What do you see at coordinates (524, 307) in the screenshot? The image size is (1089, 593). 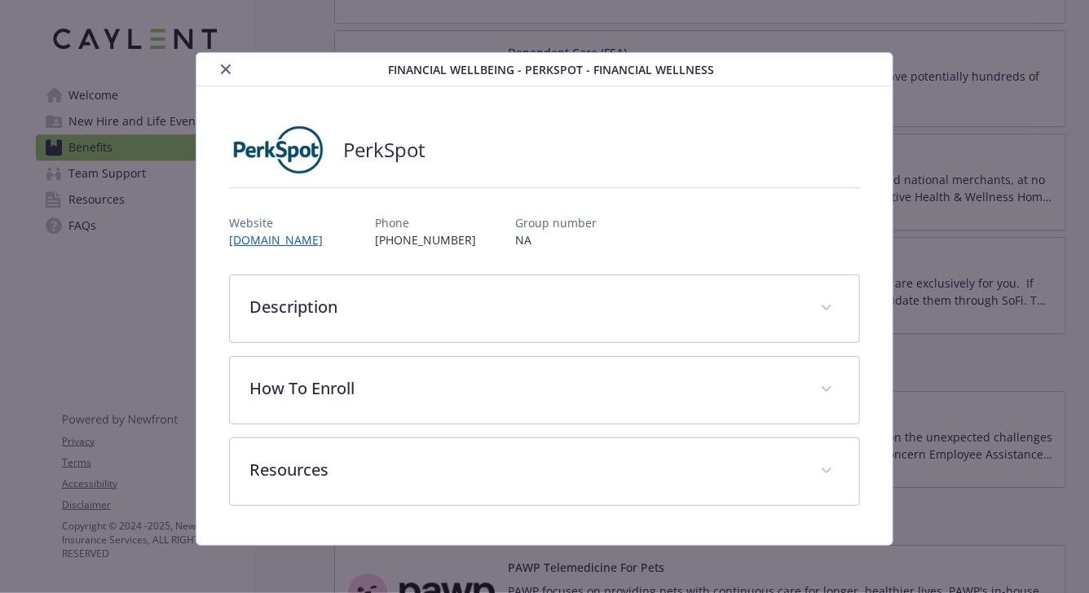 I see `p: Description` at bounding box center [524, 307].